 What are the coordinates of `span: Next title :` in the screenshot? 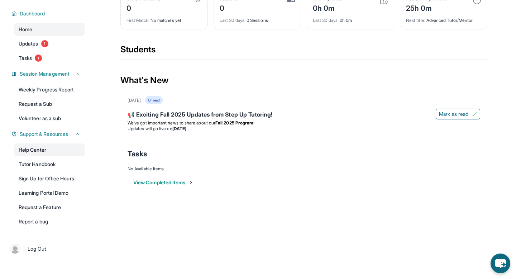 It's located at (416, 20).